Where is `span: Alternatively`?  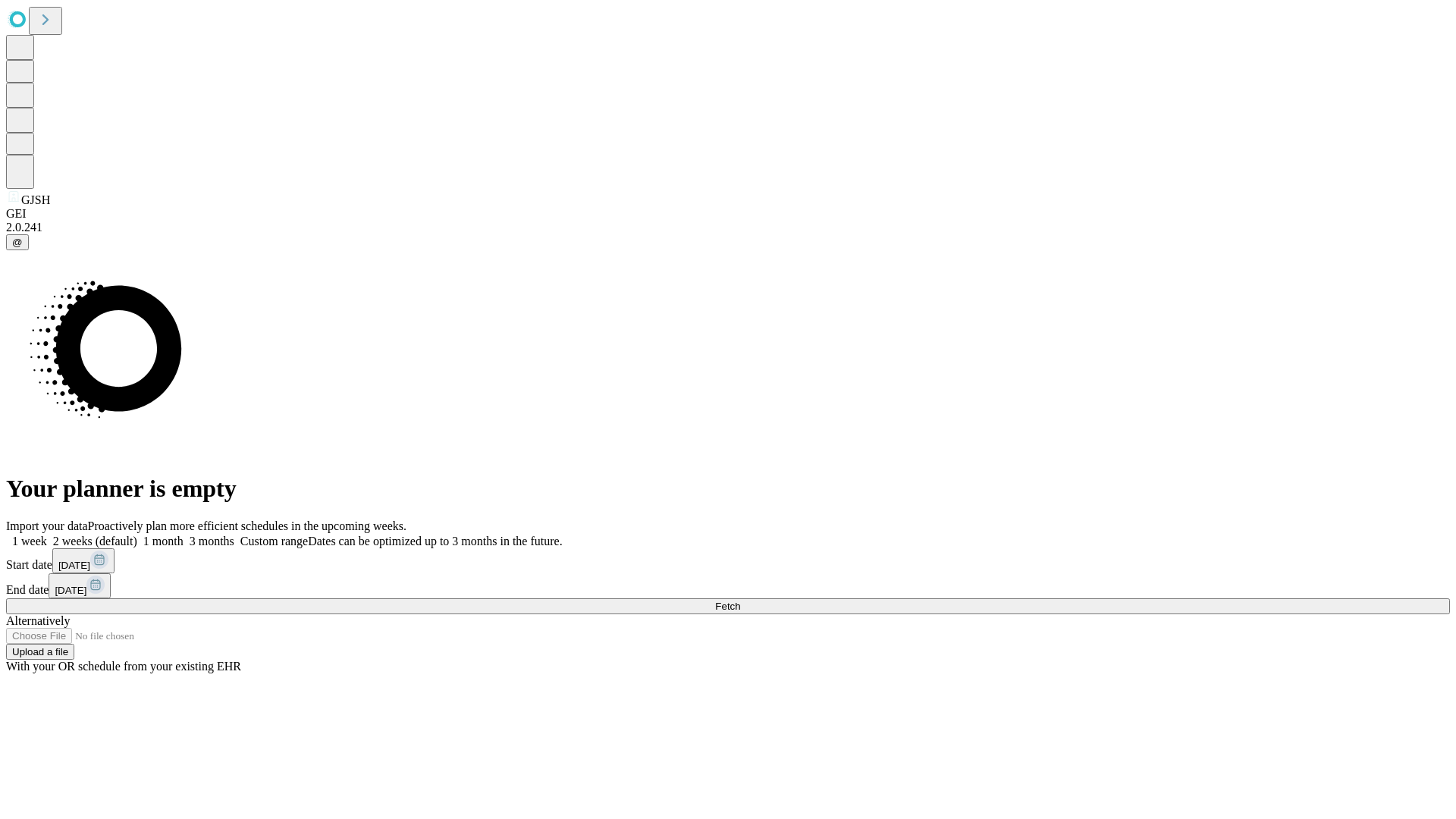 span: Alternatively is located at coordinates (38, 620).